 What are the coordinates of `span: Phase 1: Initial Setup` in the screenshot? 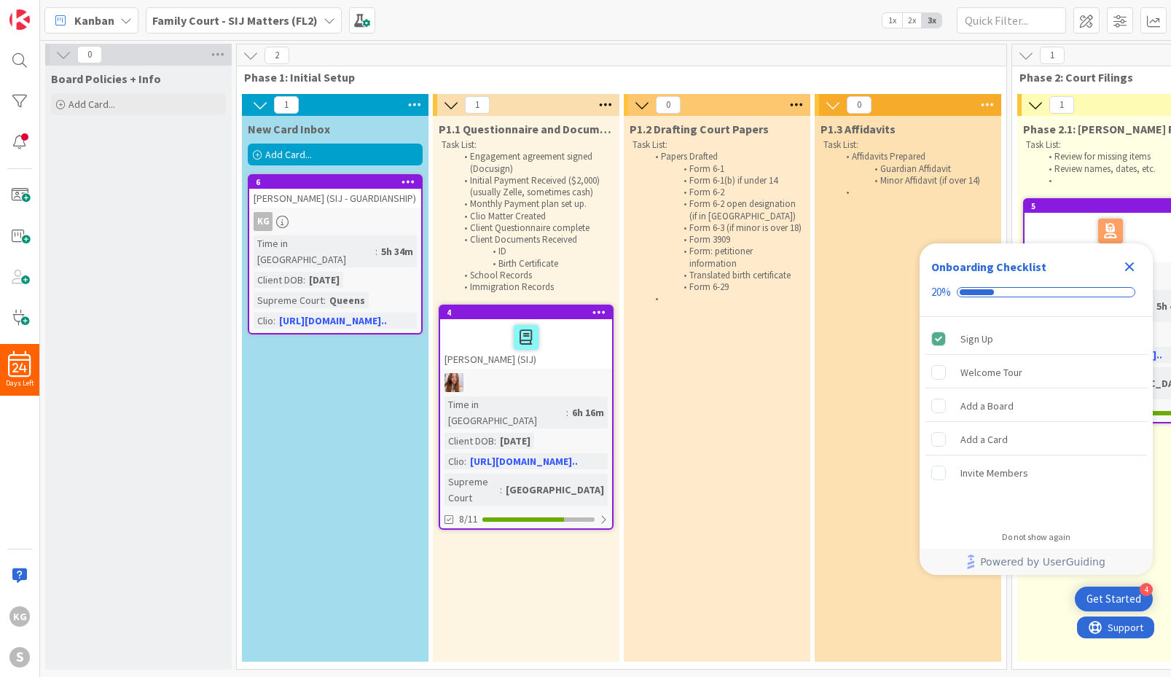 It's located at (616, 77).